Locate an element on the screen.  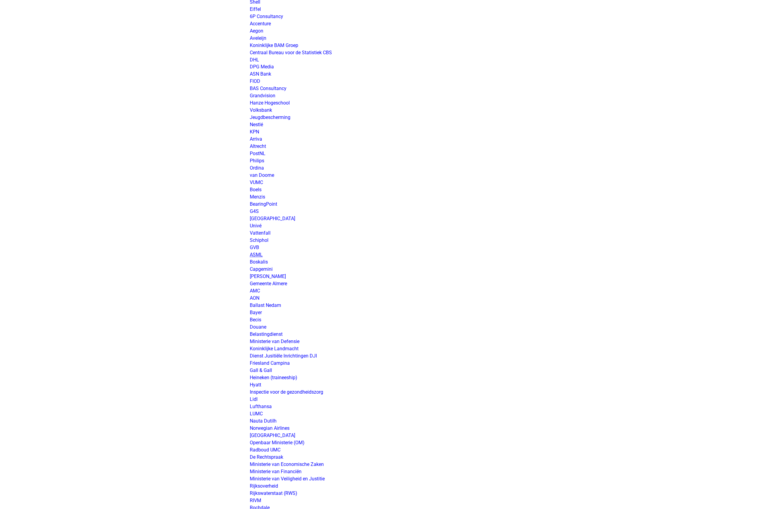
a: Bayer is located at coordinates (256, 312).